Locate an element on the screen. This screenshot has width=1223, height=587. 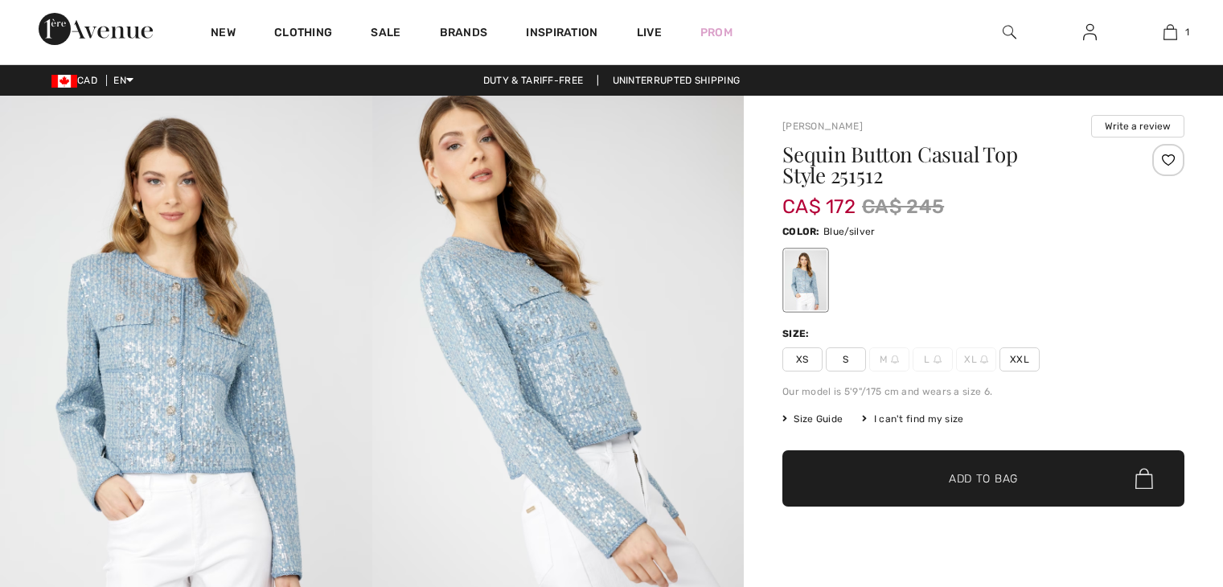
span: XXL is located at coordinates (1019, 359).